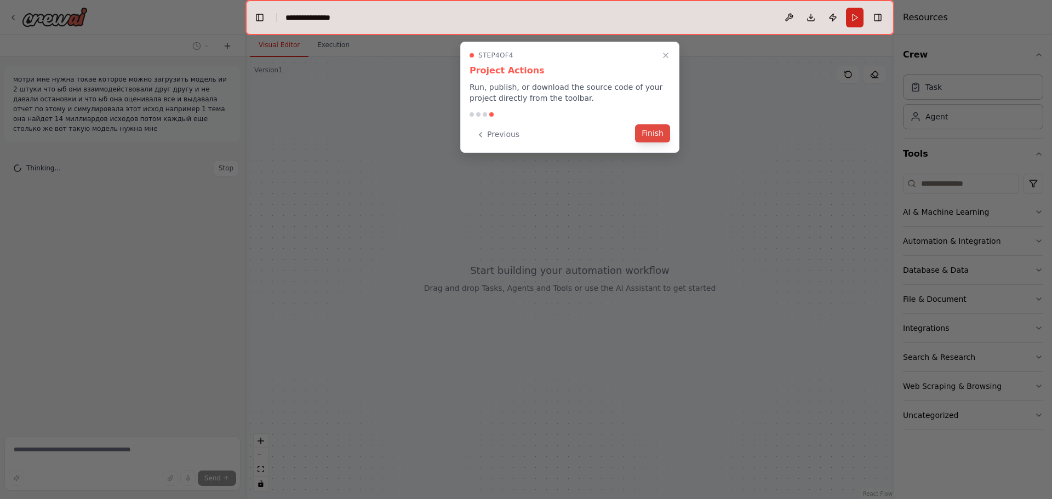 This screenshot has height=499, width=1052. Describe the element at coordinates (666, 55) in the screenshot. I see `button: Close walkthrough` at that location.